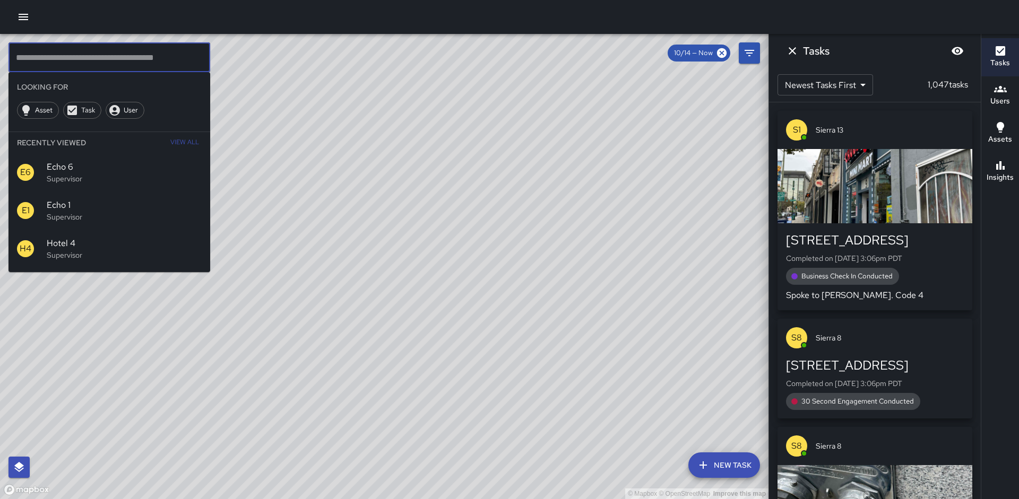  I want to click on span: 10/14 — Now, so click(693, 53).